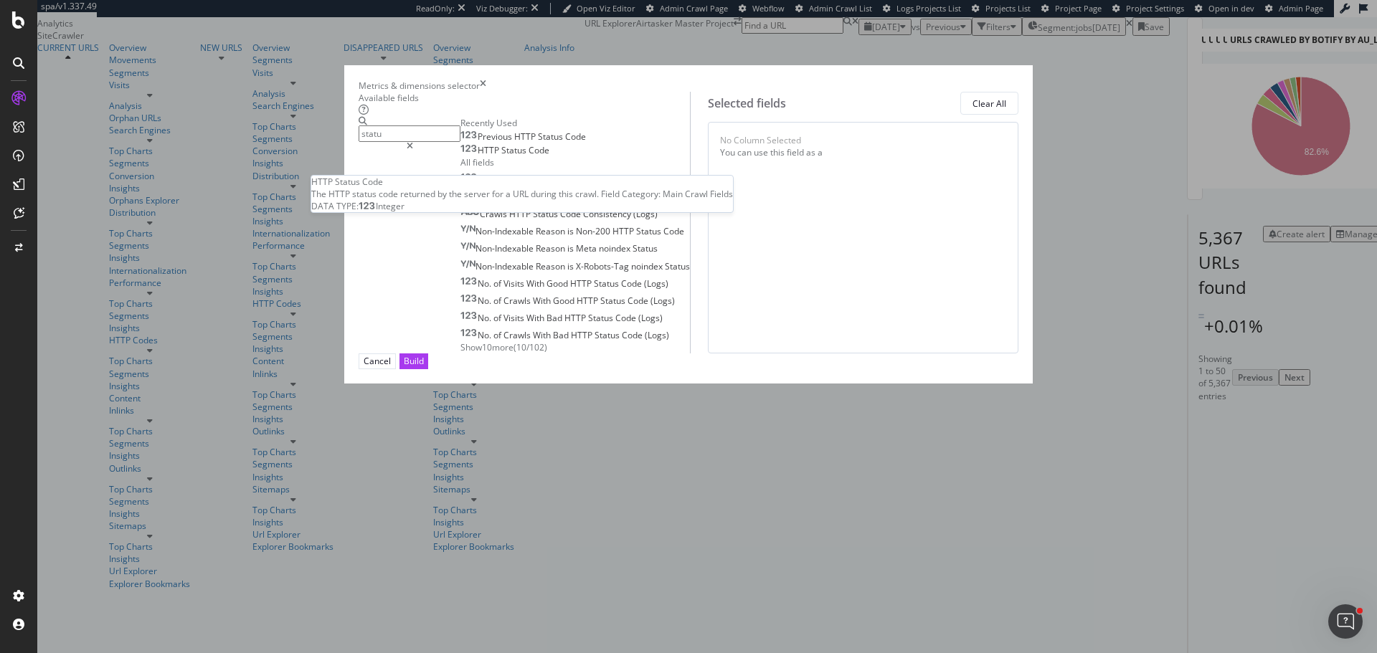 Image resolution: width=1377 pixels, height=653 pixels. Describe the element at coordinates (483, 85) in the screenshot. I see `div: times` at that location.